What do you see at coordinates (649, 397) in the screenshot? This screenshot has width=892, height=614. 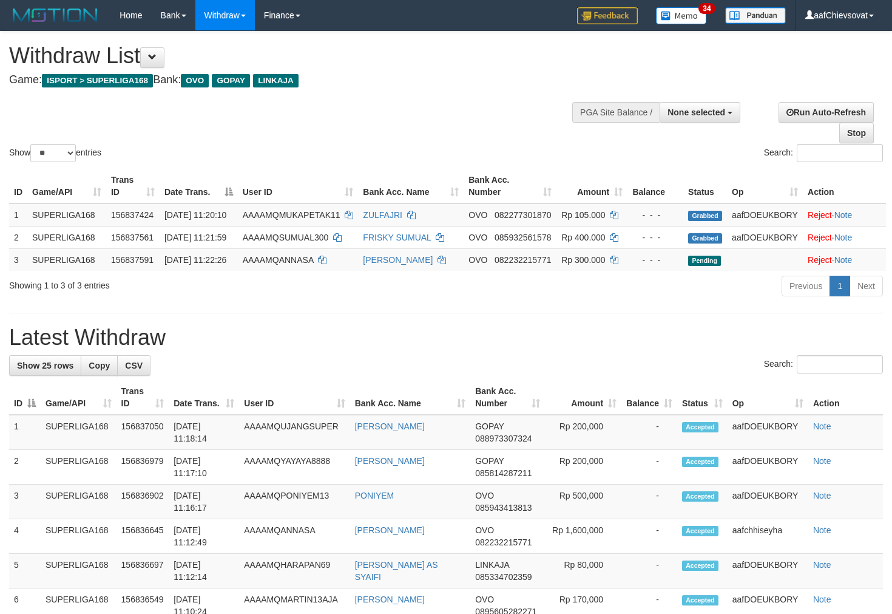 I see `th: Balance: activate to sort column ascending` at bounding box center [649, 397].